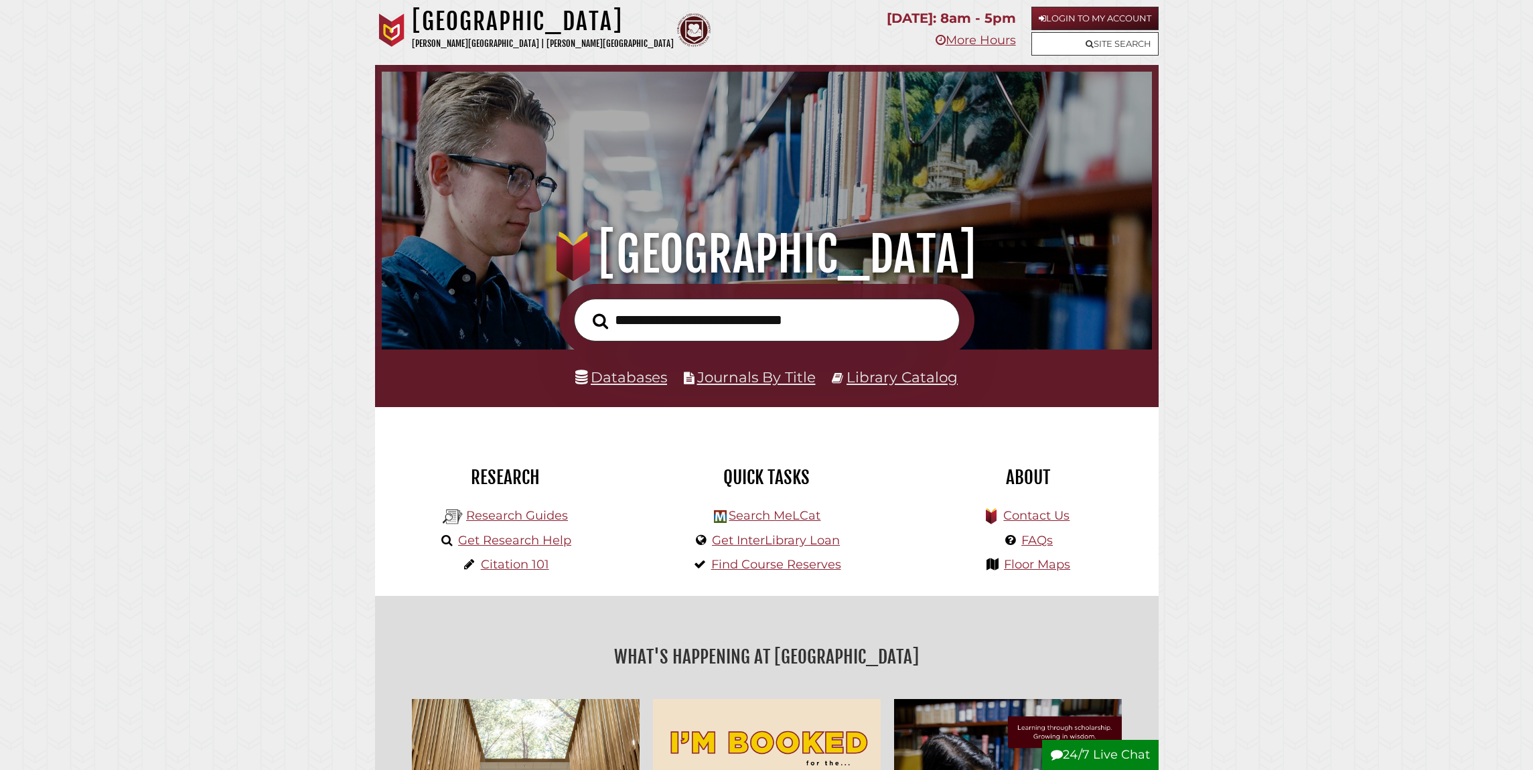  Describe the element at coordinates (694, 30) in the screenshot. I see `img: Calvin Theological Seminary` at that location.